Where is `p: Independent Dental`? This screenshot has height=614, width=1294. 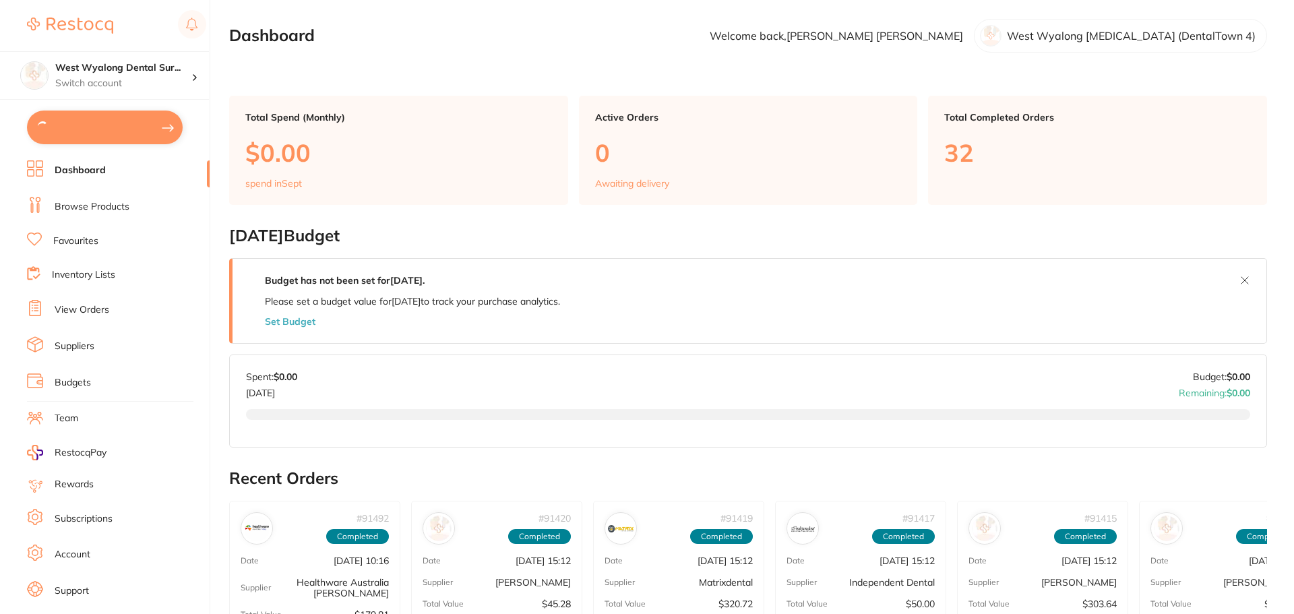 p: Independent Dental is located at coordinates (892, 583).